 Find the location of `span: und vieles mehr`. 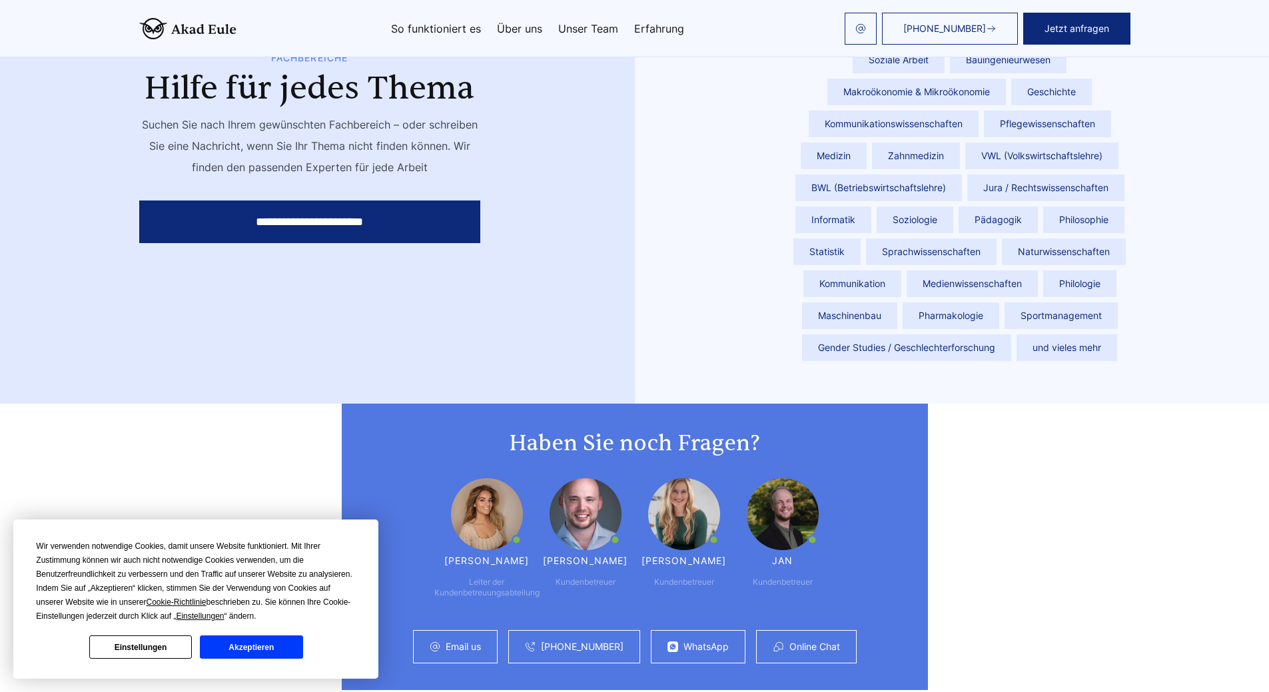

span: und vieles mehr is located at coordinates (1066, 348).